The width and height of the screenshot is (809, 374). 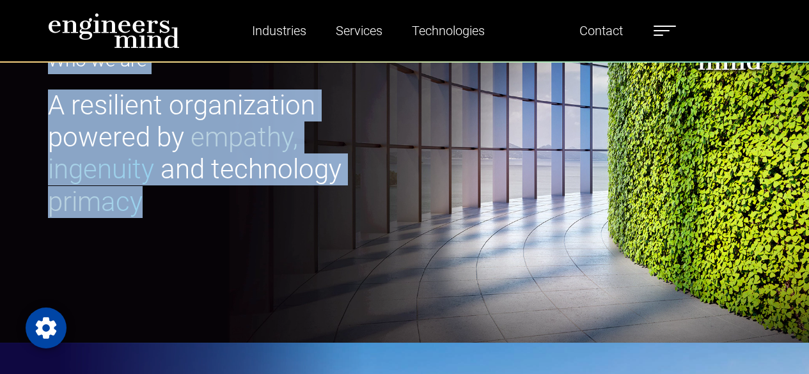 What do you see at coordinates (173, 153) in the screenshot?
I see `span: empathy, ingenuity` at bounding box center [173, 153].